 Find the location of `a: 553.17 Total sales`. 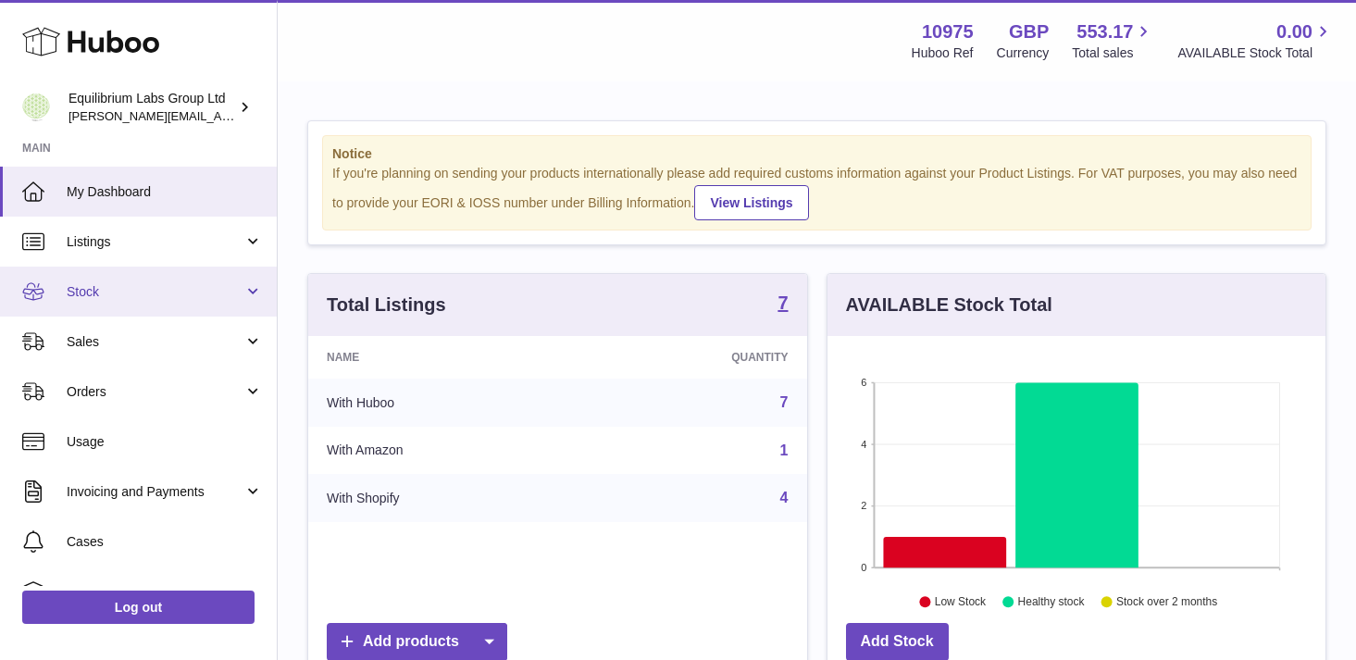

a: 553.17 Total sales is located at coordinates (1113, 41).